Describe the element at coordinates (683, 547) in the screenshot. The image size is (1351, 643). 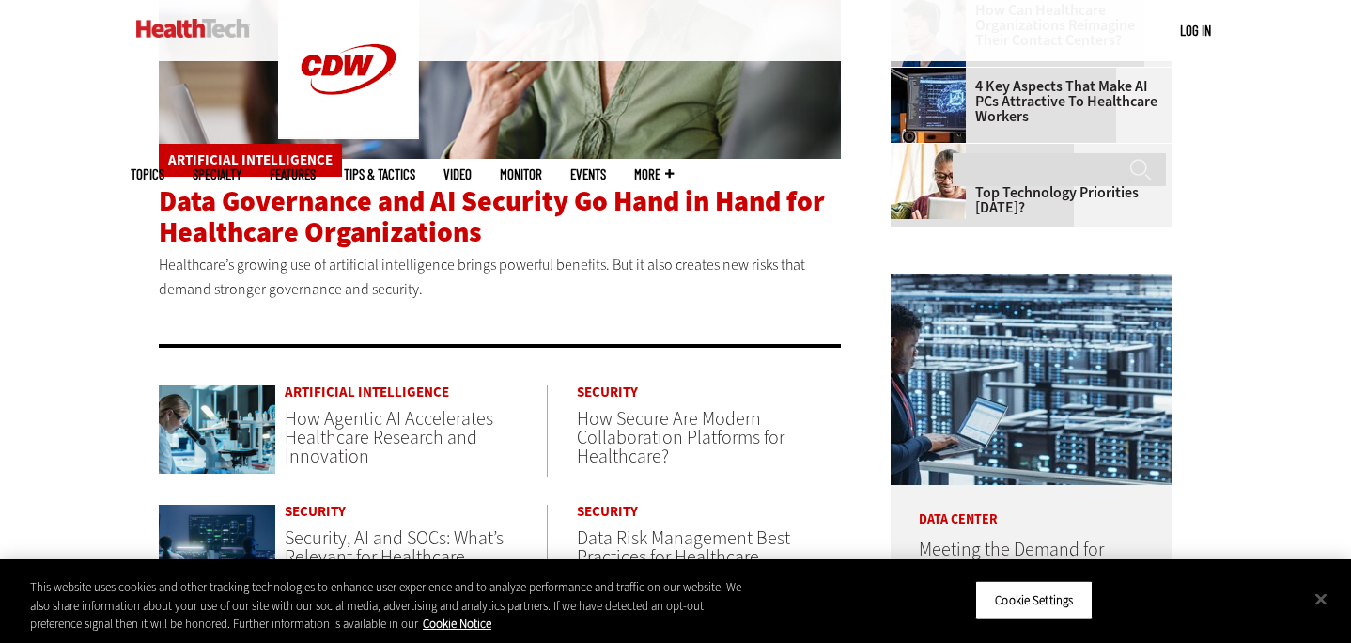
I see `span: Data Risk Management Best Practices for Healthcare` at that location.